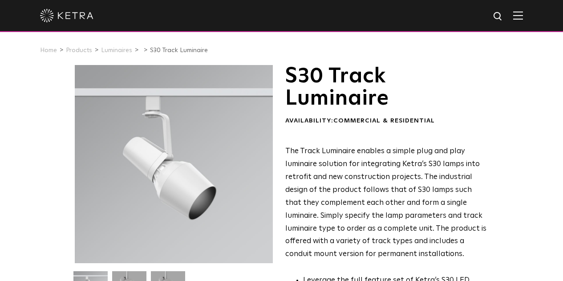 Image resolution: width=563 pixels, height=281 pixels. What do you see at coordinates (498, 16) in the screenshot?
I see `img: search icon` at bounding box center [498, 16].